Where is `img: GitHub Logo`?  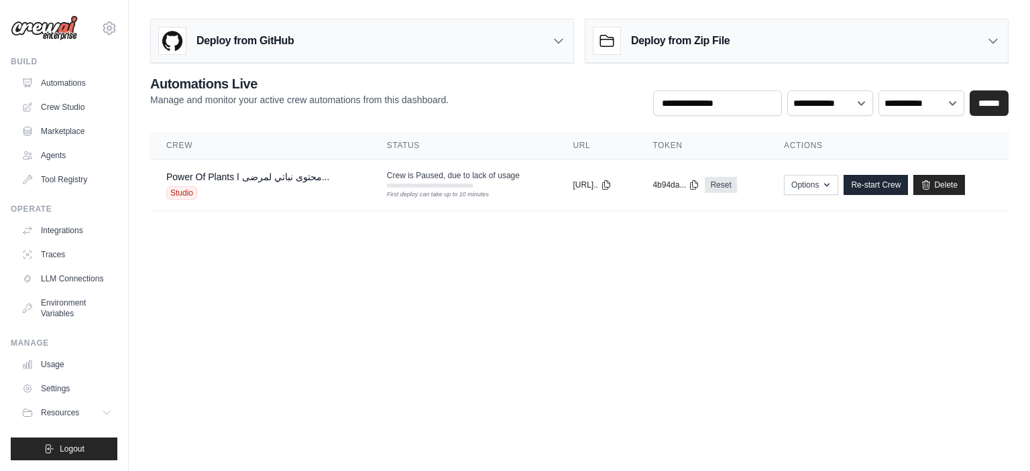
img: GitHub Logo is located at coordinates (172, 41).